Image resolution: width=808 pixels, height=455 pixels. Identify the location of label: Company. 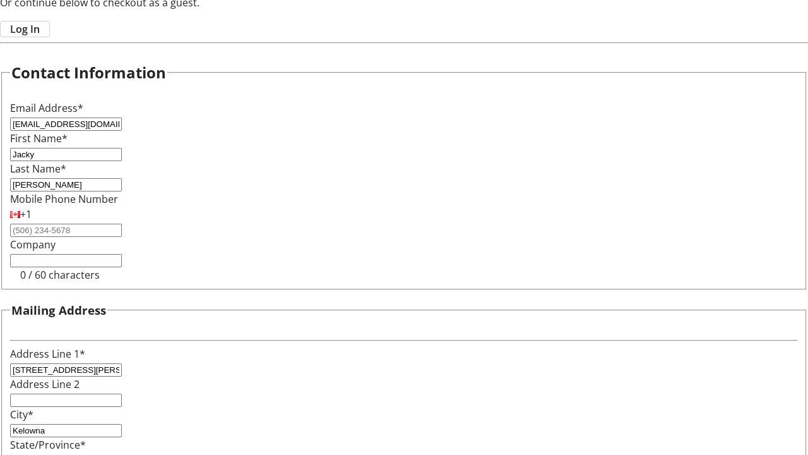
(33, 244).